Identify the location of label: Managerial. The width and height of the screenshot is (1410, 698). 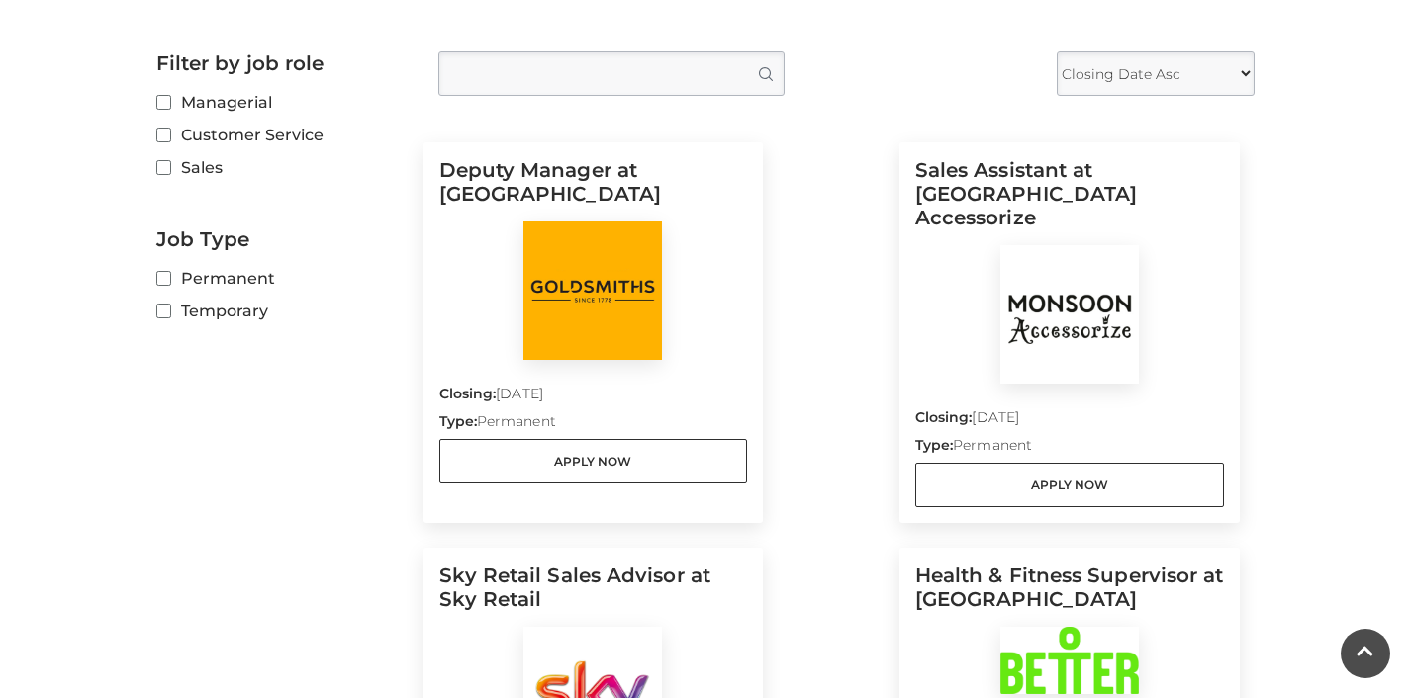
(282, 102).